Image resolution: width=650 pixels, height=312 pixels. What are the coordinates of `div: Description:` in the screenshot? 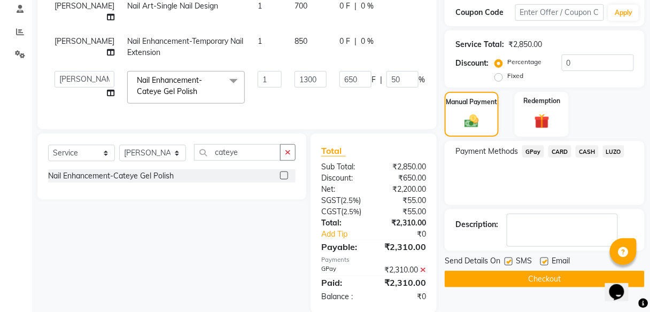 It's located at (477, 225).